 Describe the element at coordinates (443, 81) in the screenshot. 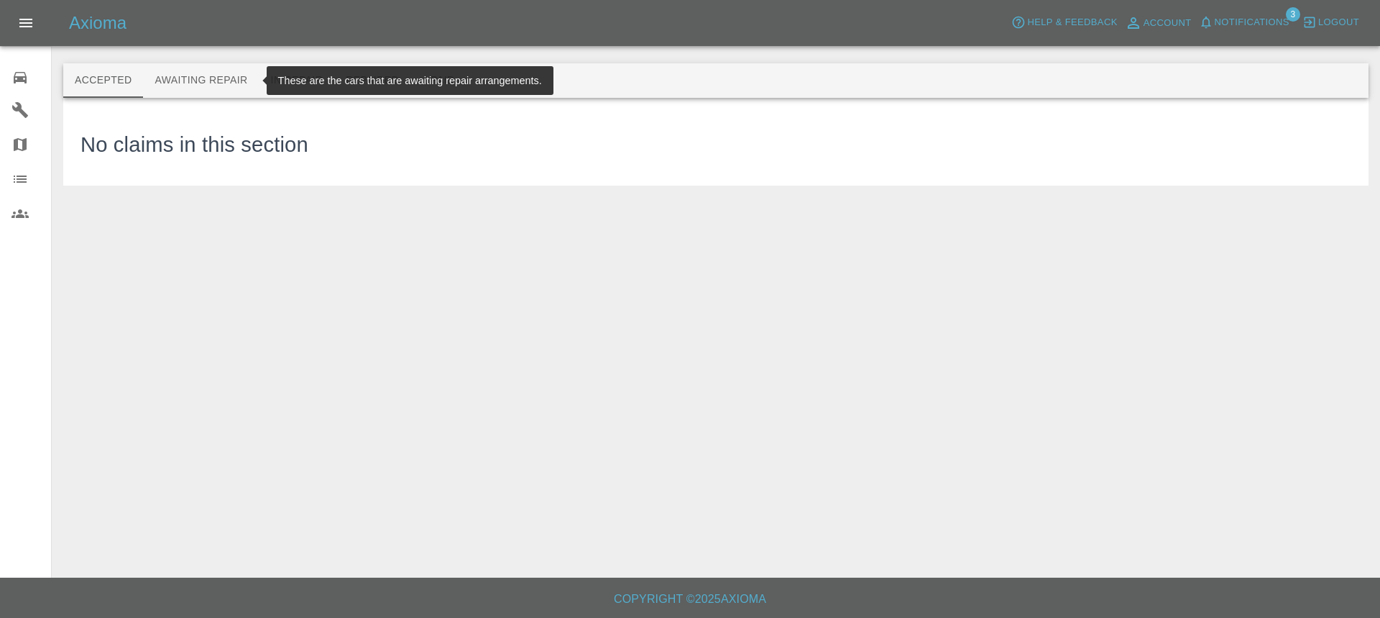

I see `button: Paid` at that location.